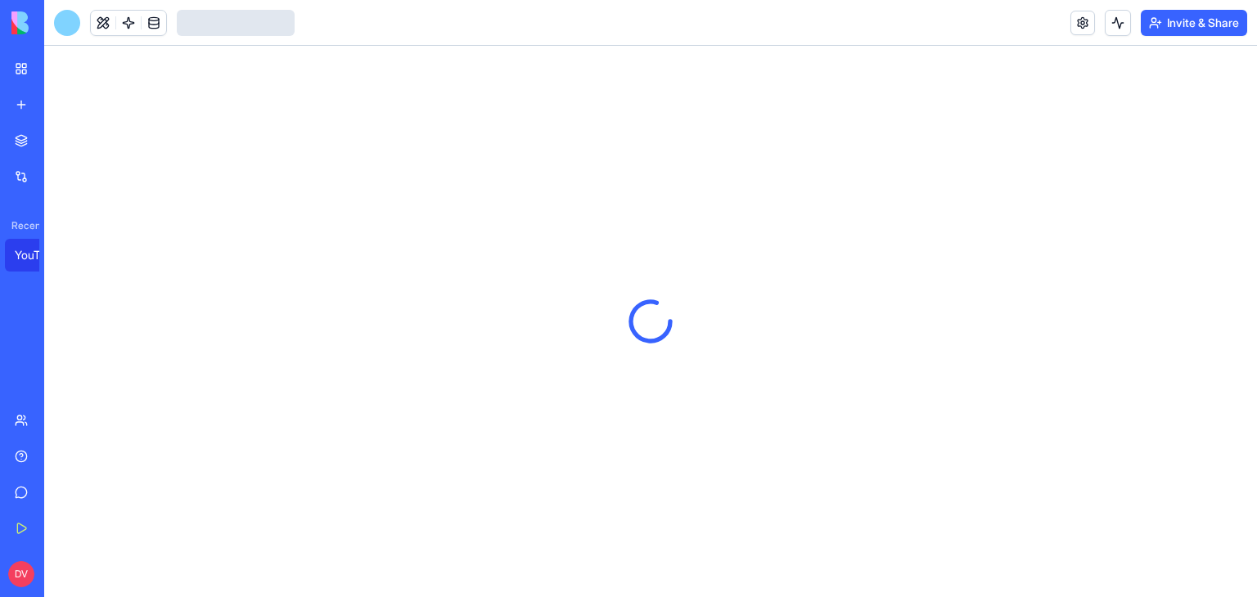 This screenshot has height=597, width=1257. What do you see at coordinates (38, 255) in the screenshot?
I see `a: YouTube Content Creator Studio` at bounding box center [38, 255].